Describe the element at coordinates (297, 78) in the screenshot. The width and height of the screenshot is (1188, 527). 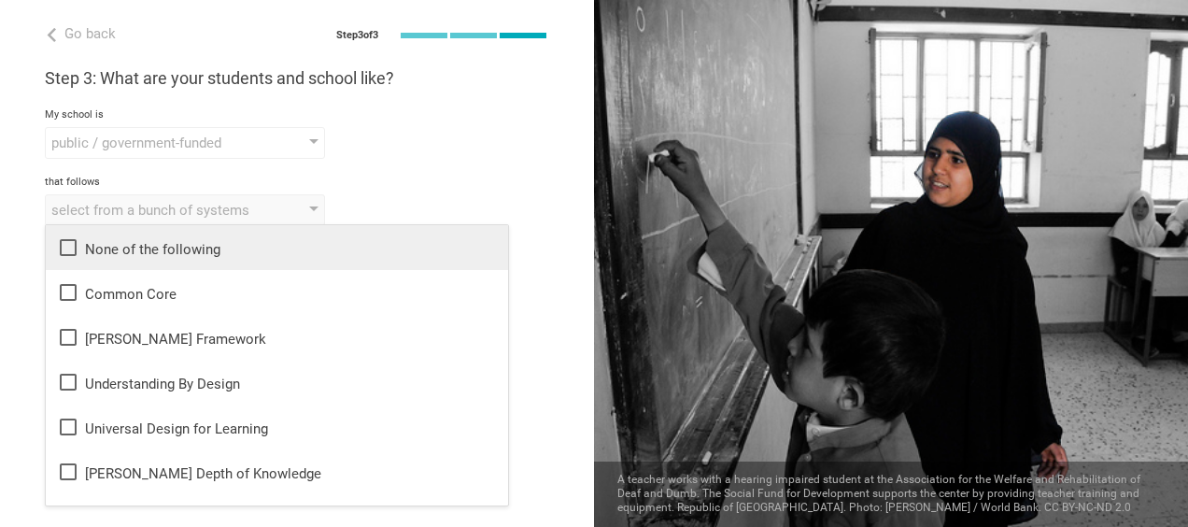
I see `h3: Step 3: What are your students and school like?` at that location.